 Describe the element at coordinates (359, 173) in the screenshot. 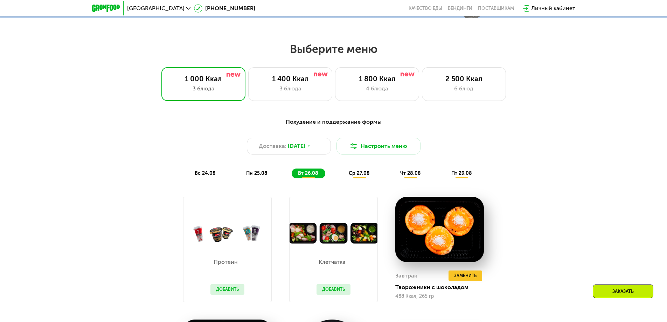

I see `span: ср 27.08` at that location.